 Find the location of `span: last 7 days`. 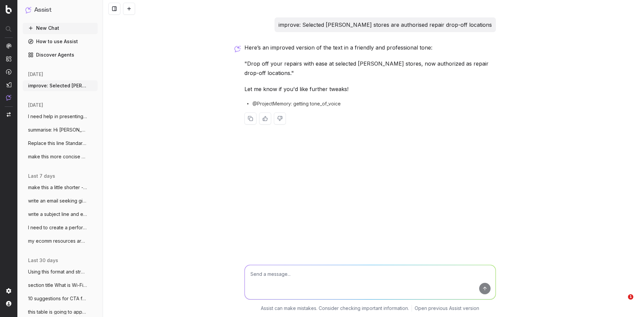

span: last 7 days is located at coordinates (41, 176).